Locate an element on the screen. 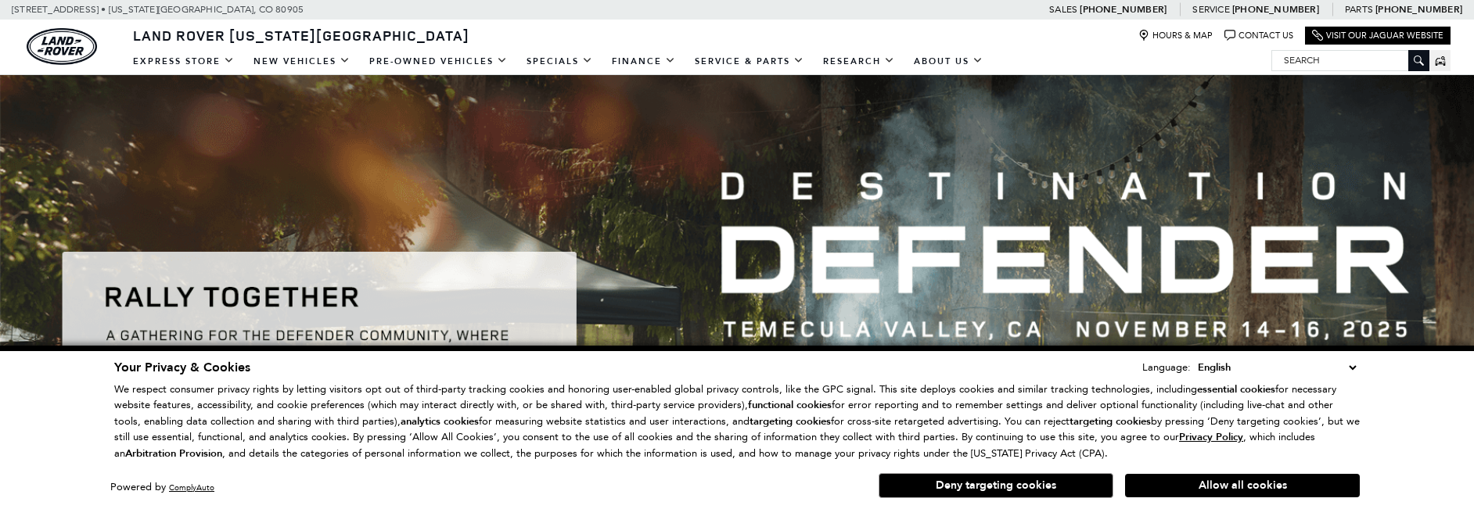 The image size is (1474, 509). div: Powered by is located at coordinates (162, 487).